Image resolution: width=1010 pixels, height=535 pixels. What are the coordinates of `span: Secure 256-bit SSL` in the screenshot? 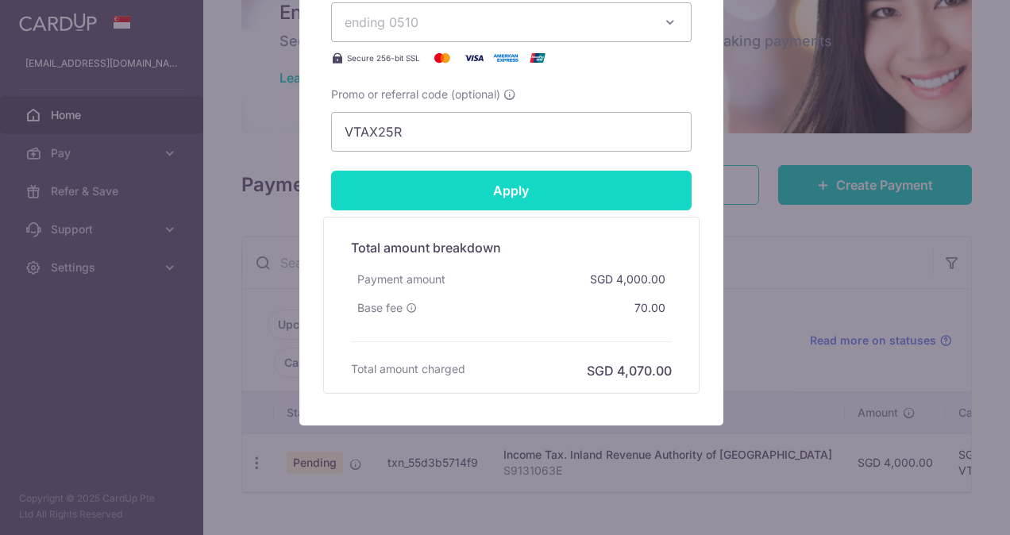 It's located at (384, 58).